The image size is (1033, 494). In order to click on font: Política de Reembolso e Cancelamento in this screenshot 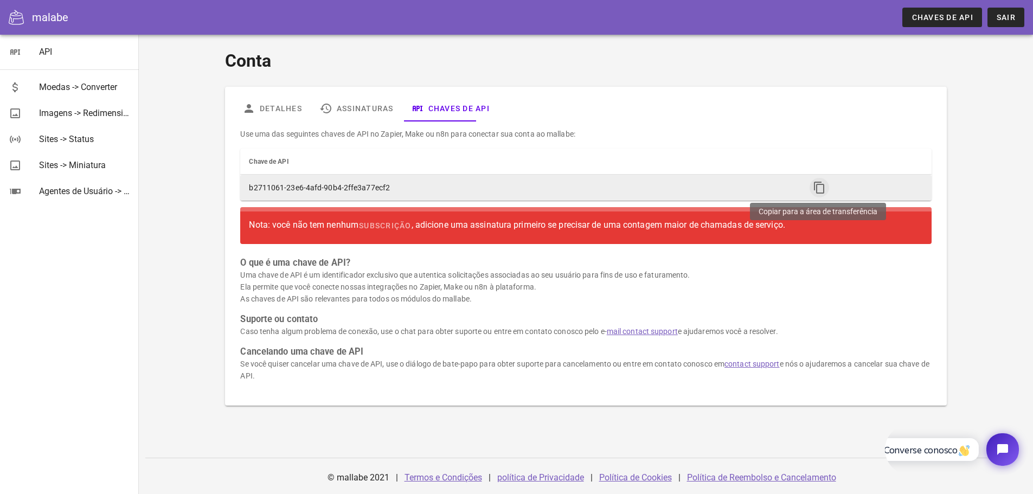, I will do `click(761, 477)`.